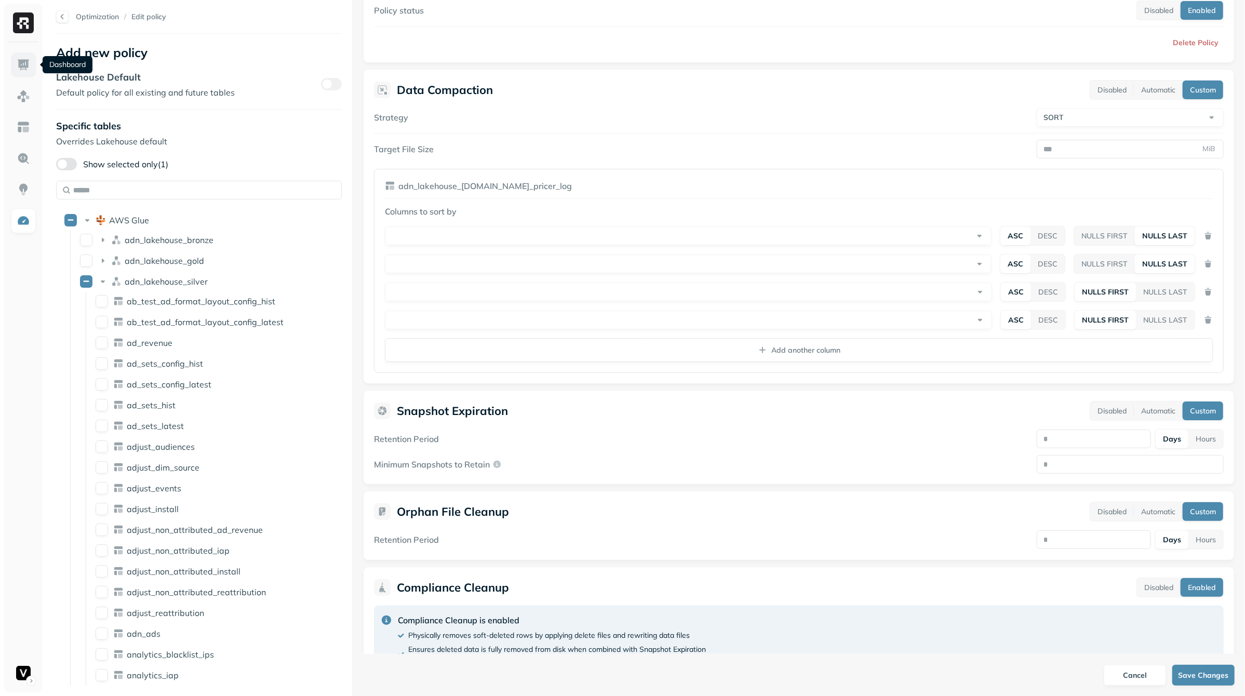 This screenshot has height=696, width=1245. What do you see at coordinates (1172, 439) in the screenshot?
I see `button: Days` at bounding box center [1172, 439].